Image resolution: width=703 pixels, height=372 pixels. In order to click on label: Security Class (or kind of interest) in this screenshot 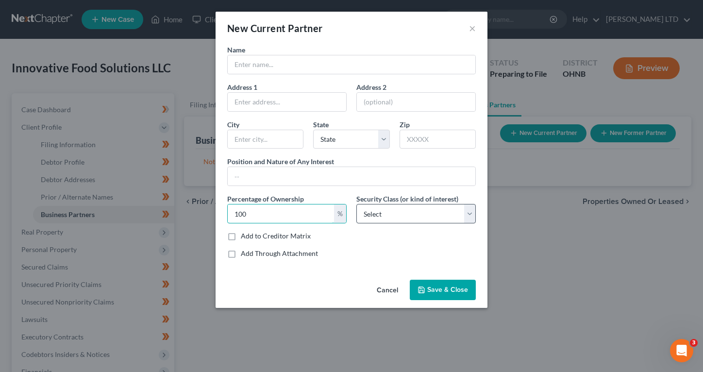, I will do `click(407, 199)`.